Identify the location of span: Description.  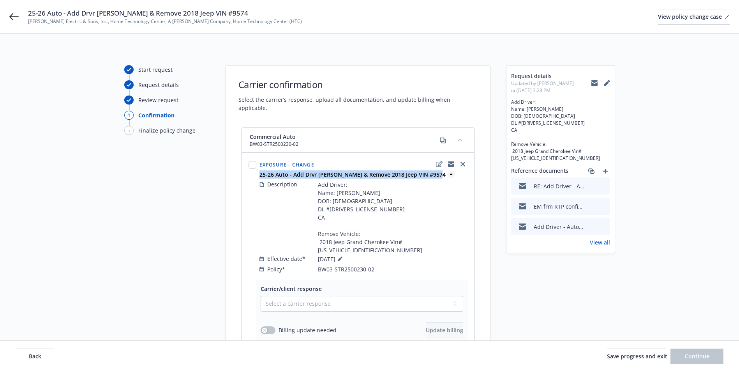
(282, 184).